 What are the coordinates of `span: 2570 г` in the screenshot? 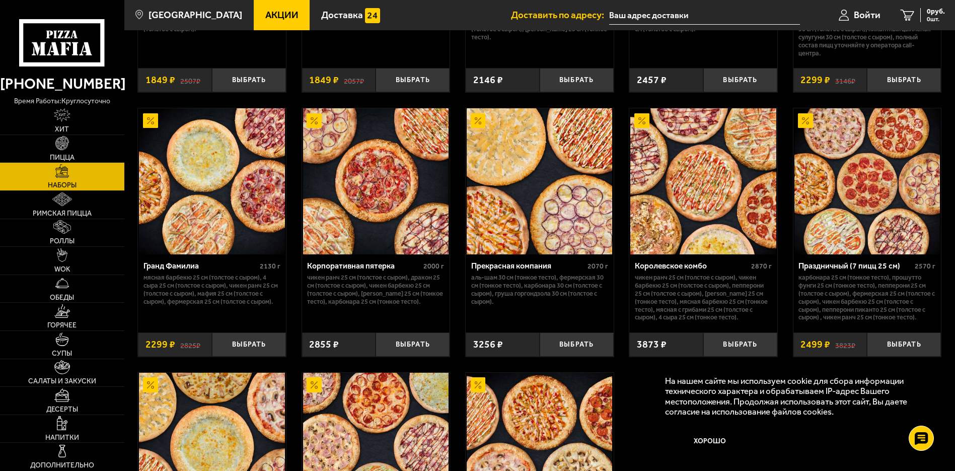 It's located at (925, 266).